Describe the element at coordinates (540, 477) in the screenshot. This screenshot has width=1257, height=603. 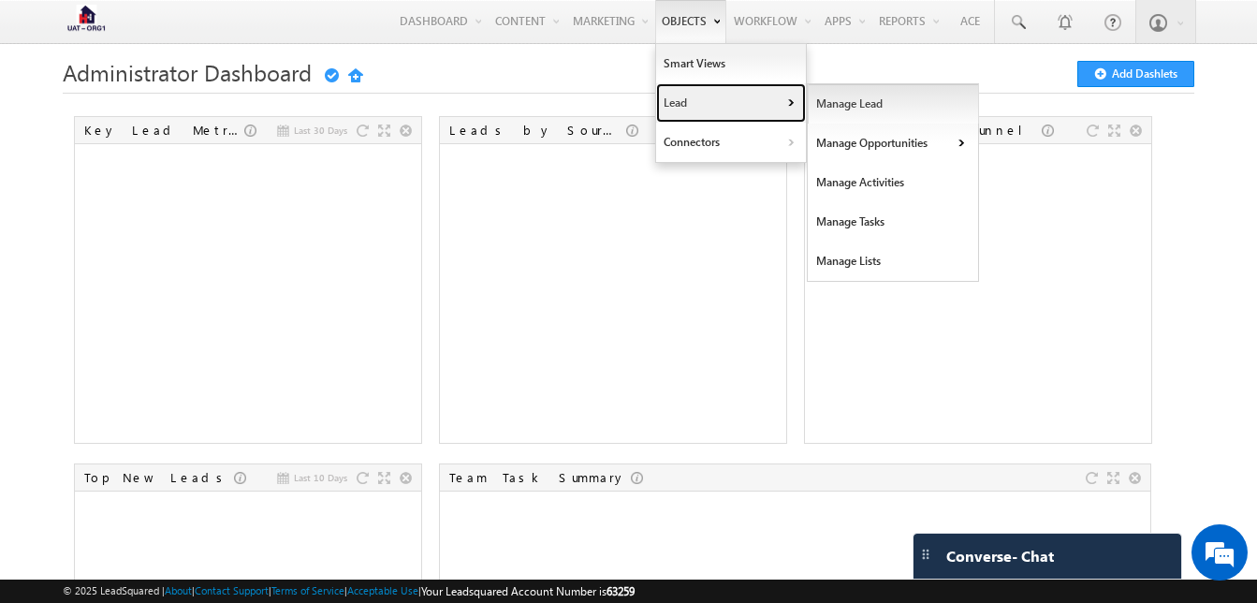
I see `div: Team Task Summary` at that location.